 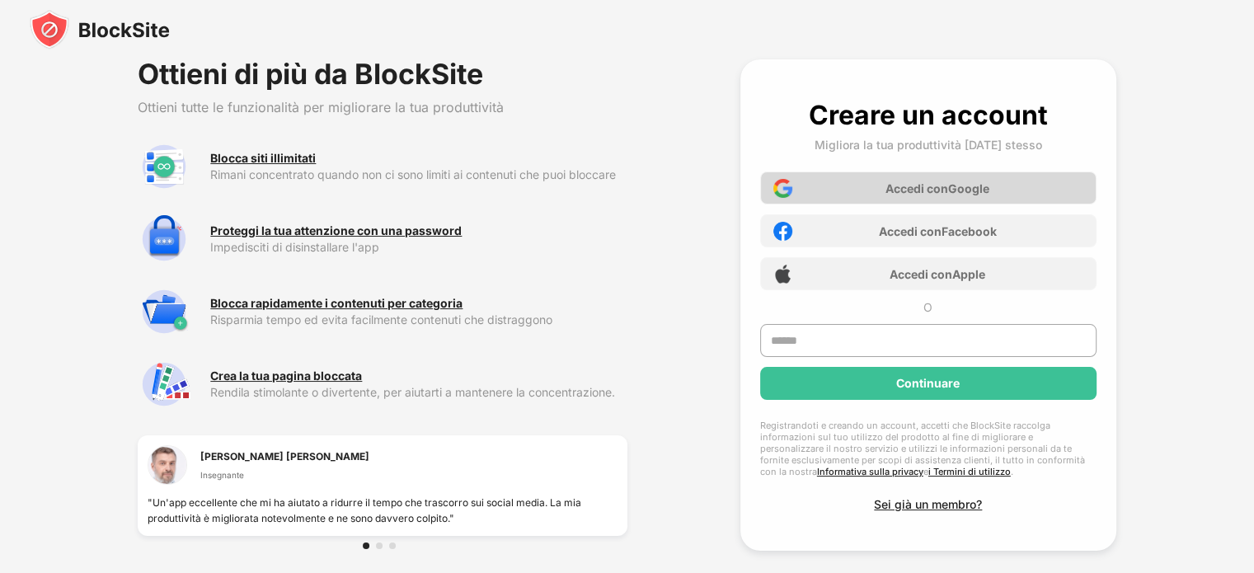 I want to click on a: i Termini di utilizzo, so click(x=970, y=472).